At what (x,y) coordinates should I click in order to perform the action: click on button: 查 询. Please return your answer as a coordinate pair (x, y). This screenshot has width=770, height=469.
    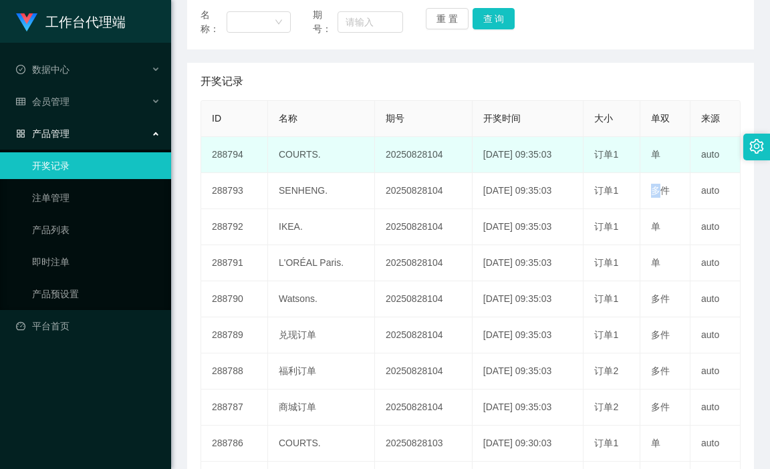
    Looking at the image, I should click on (494, 19).